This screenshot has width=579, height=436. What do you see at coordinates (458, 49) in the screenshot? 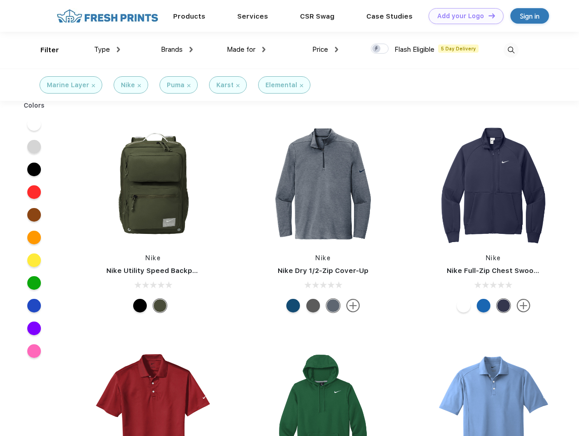
I see `span: 5 Day Delivery` at bounding box center [458, 49].